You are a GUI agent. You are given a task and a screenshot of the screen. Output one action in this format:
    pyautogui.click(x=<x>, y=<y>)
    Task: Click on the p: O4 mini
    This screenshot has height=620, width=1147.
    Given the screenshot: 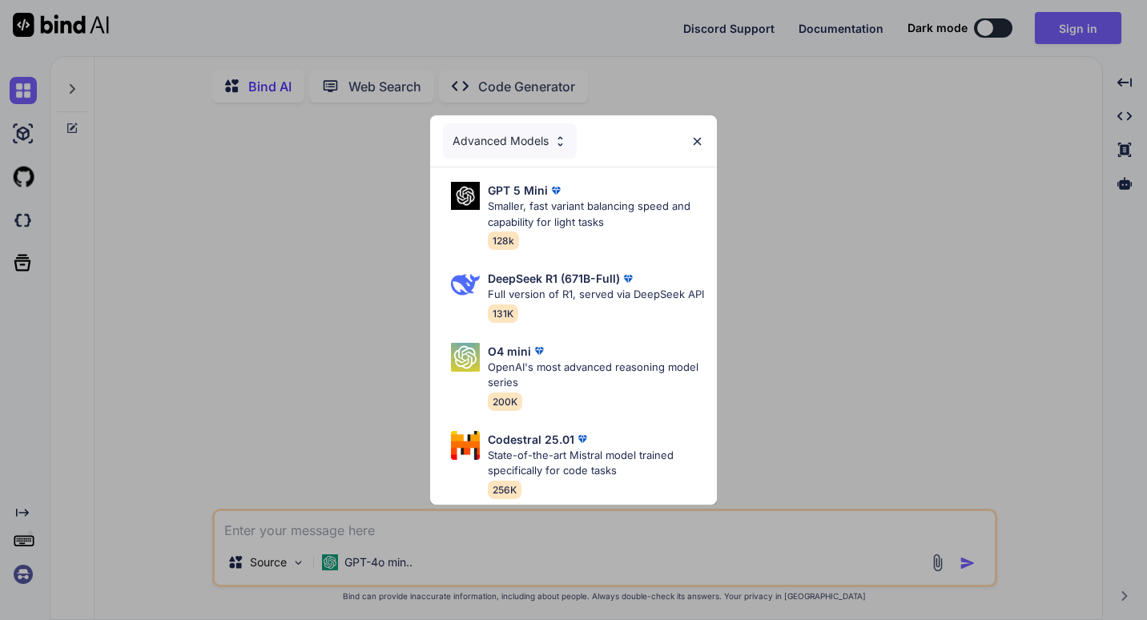 What is the action you would take?
    pyautogui.click(x=510, y=351)
    